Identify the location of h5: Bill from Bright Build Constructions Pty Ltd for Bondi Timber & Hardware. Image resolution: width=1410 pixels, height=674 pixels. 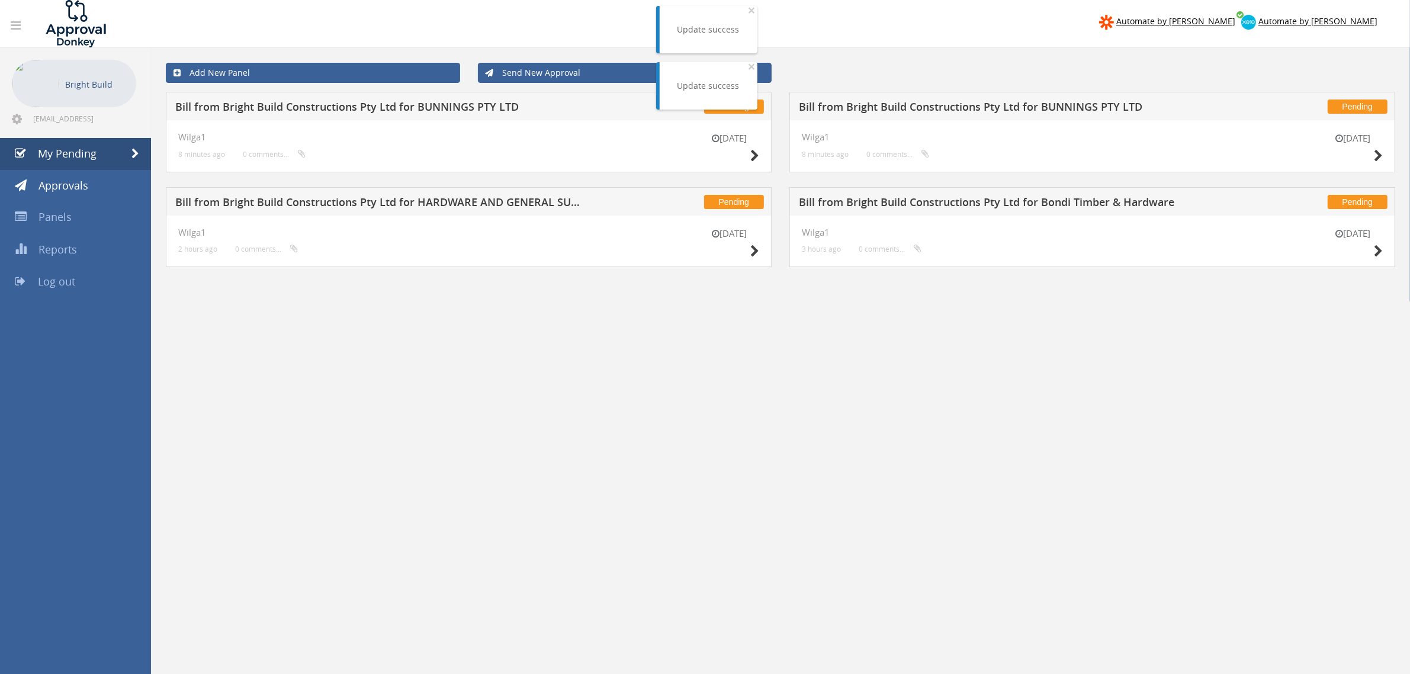
(1005, 204).